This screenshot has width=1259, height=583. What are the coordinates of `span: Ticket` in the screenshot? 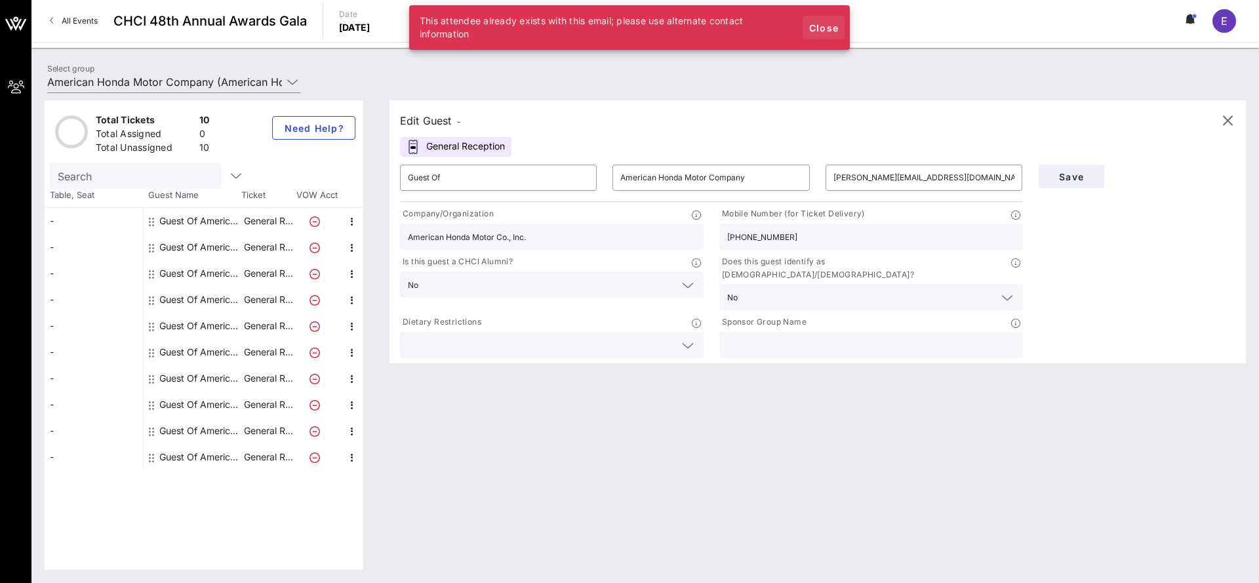 It's located at (268, 195).